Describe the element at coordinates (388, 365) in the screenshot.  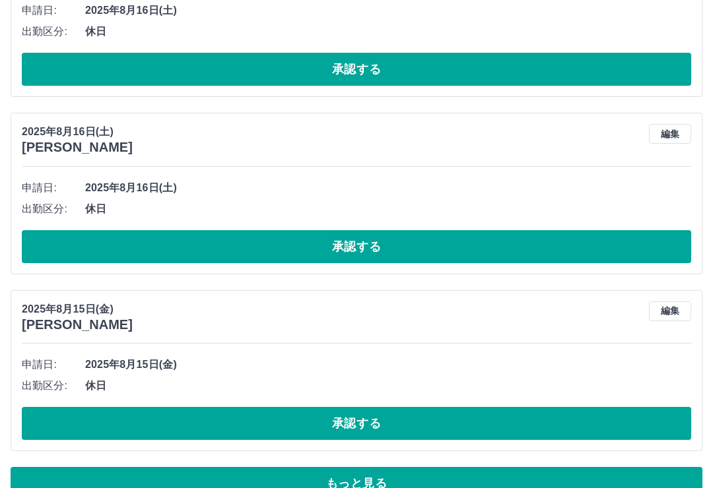
I see `span: 2025年8月15日(金)` at that location.